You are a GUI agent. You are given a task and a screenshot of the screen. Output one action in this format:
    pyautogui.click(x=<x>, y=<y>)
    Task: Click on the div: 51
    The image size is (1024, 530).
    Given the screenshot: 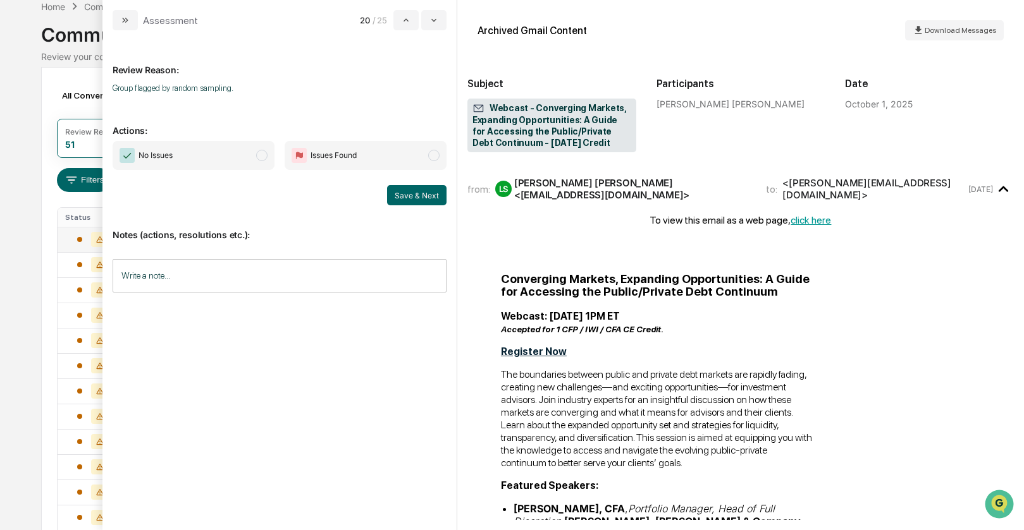 What is the action you would take?
    pyautogui.click(x=70, y=144)
    